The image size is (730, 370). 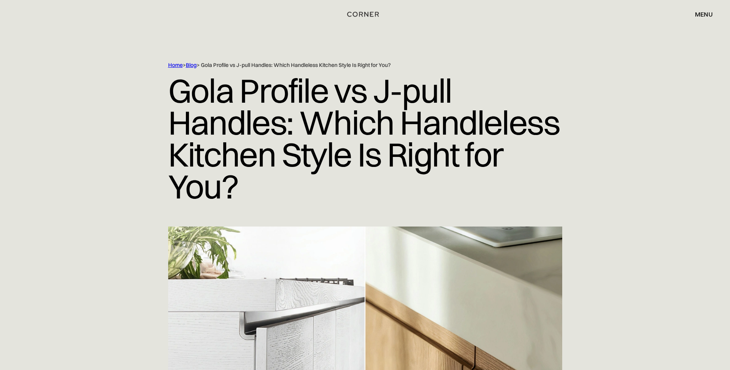 I want to click on a: Home, so click(x=176, y=65).